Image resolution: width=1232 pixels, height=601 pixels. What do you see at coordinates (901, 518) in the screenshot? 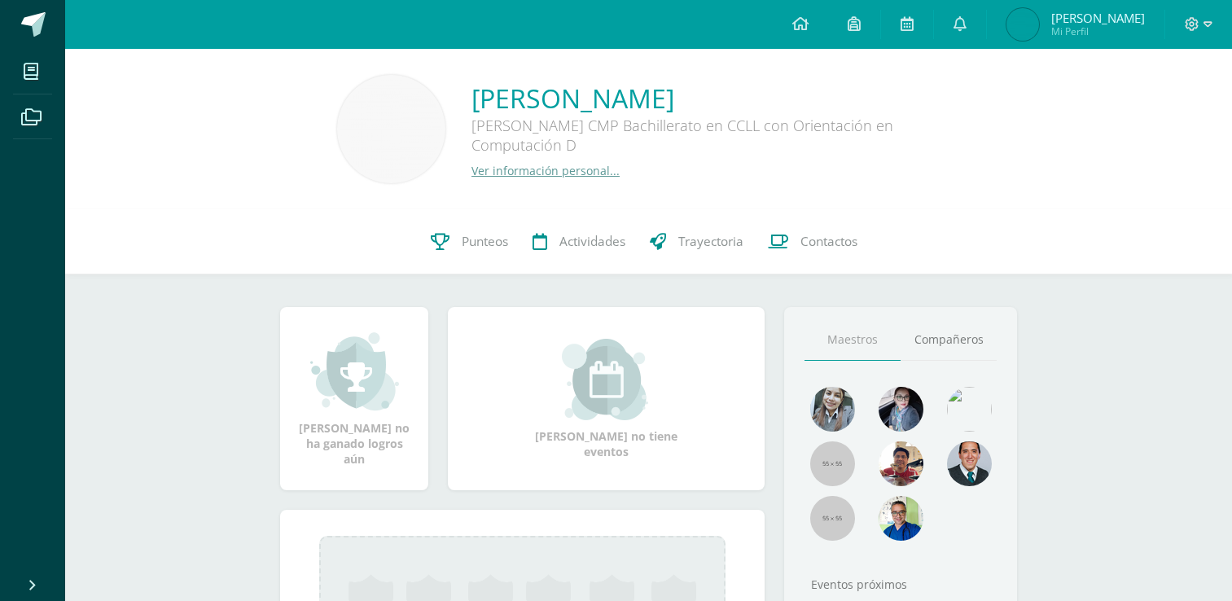
I see `img: 10741f48bcca31577cbcd80b61dad2f3.png` at bounding box center [901, 518].